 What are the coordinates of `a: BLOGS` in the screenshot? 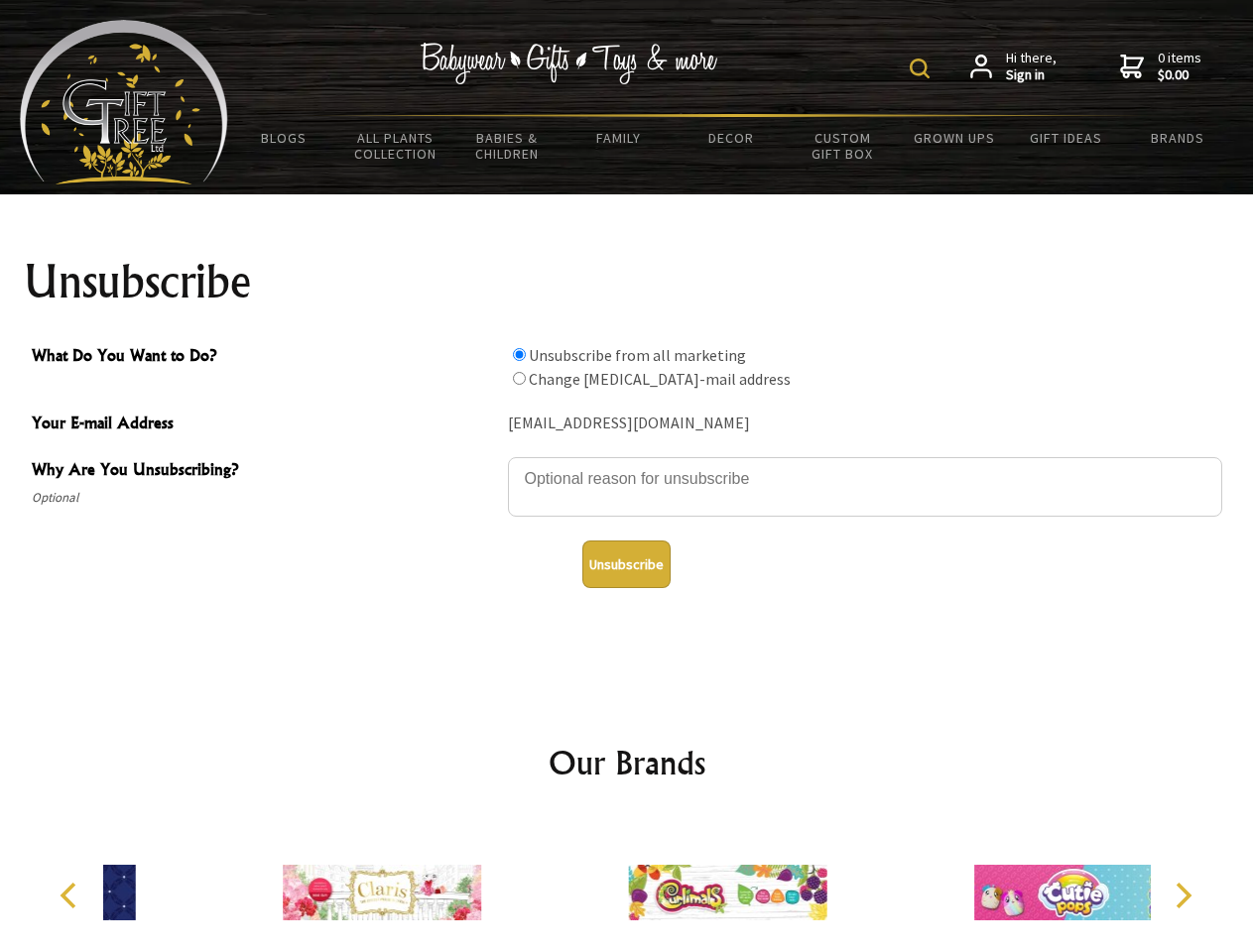 It's located at (283, 138).